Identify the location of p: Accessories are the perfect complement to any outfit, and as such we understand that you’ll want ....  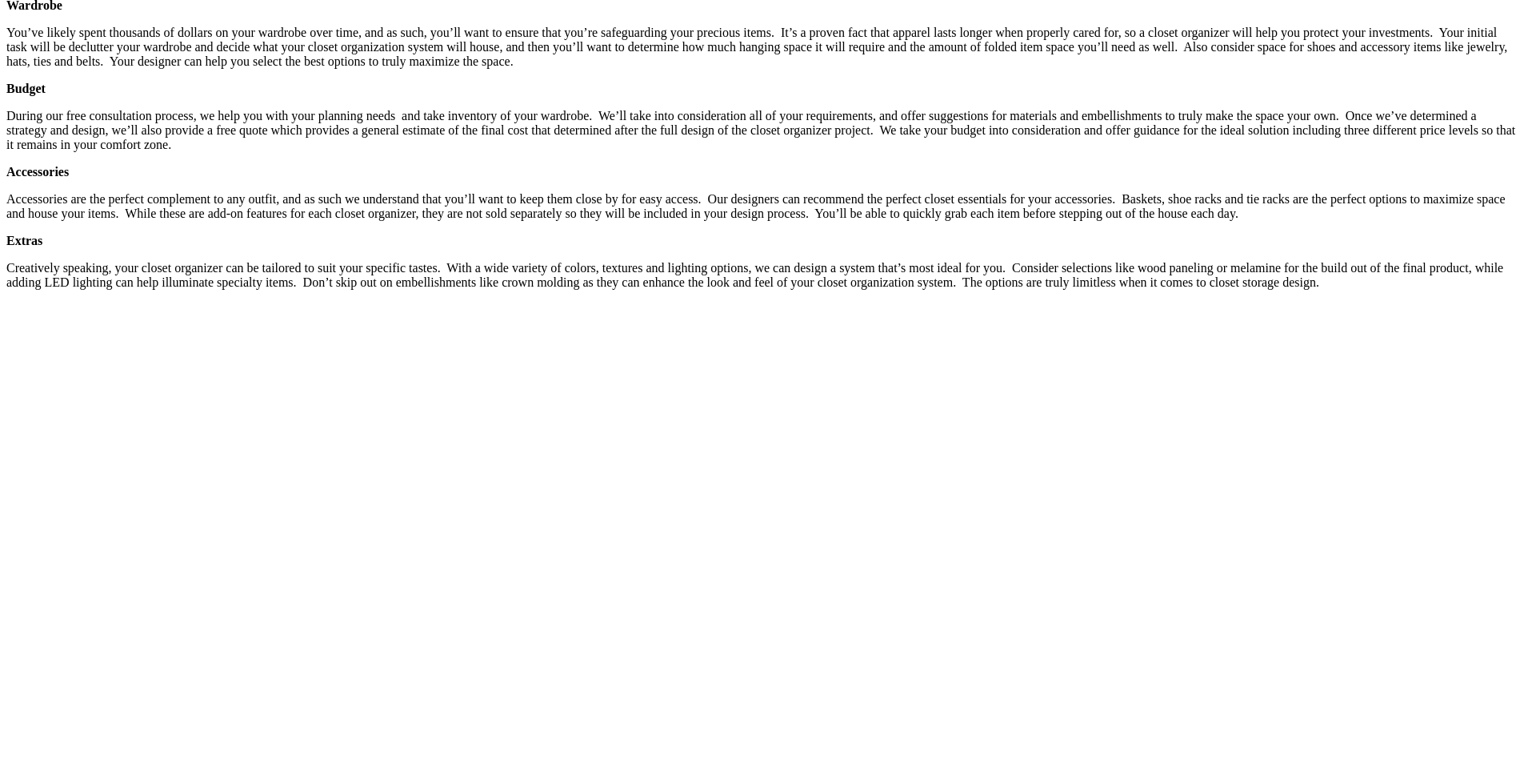
(762, 206).